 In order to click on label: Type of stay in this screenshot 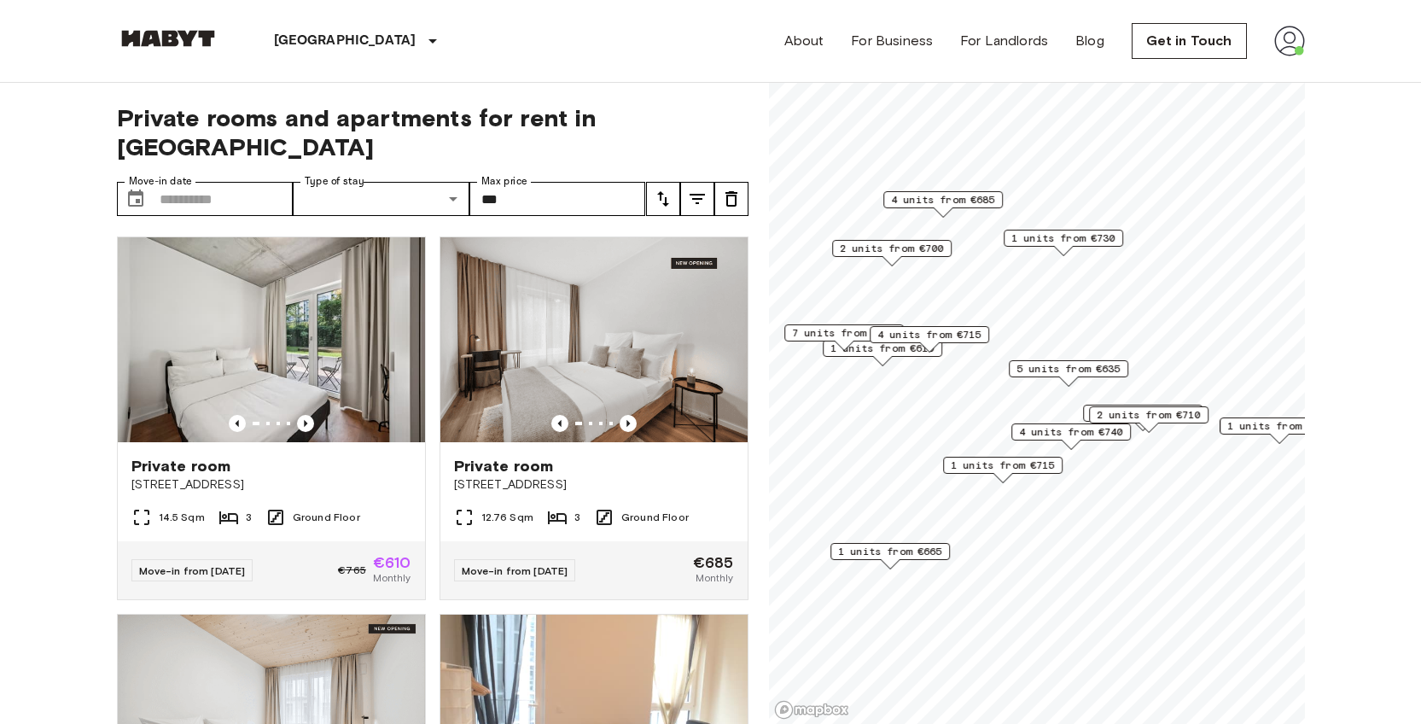, I will do `click(335, 181)`.